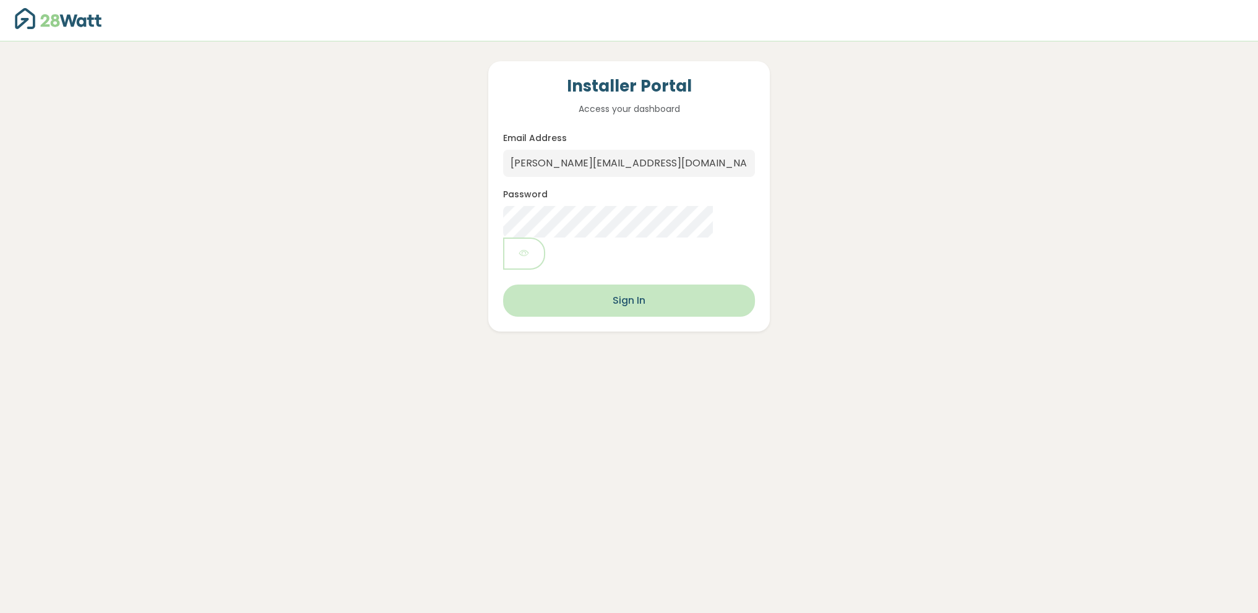  I want to click on label: Email Address, so click(535, 138).